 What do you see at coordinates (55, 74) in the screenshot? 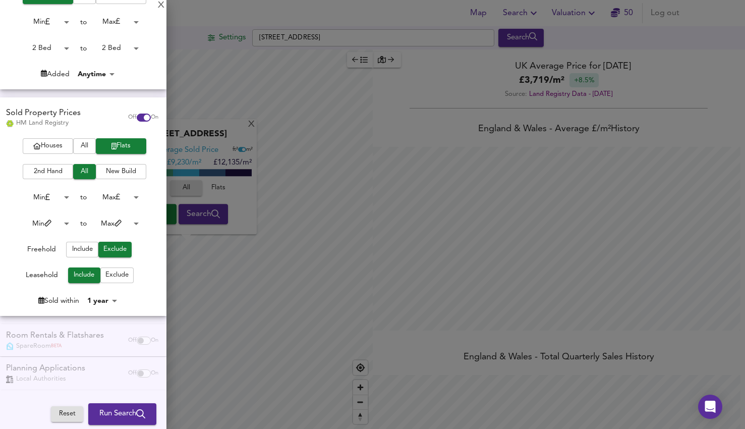
I see `div: Added` at bounding box center [55, 74].